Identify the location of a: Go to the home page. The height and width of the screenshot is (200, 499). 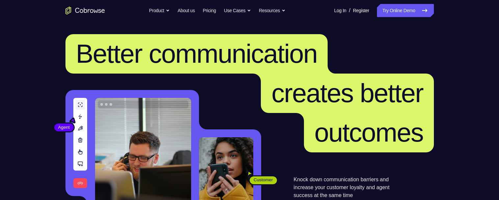
(85, 11).